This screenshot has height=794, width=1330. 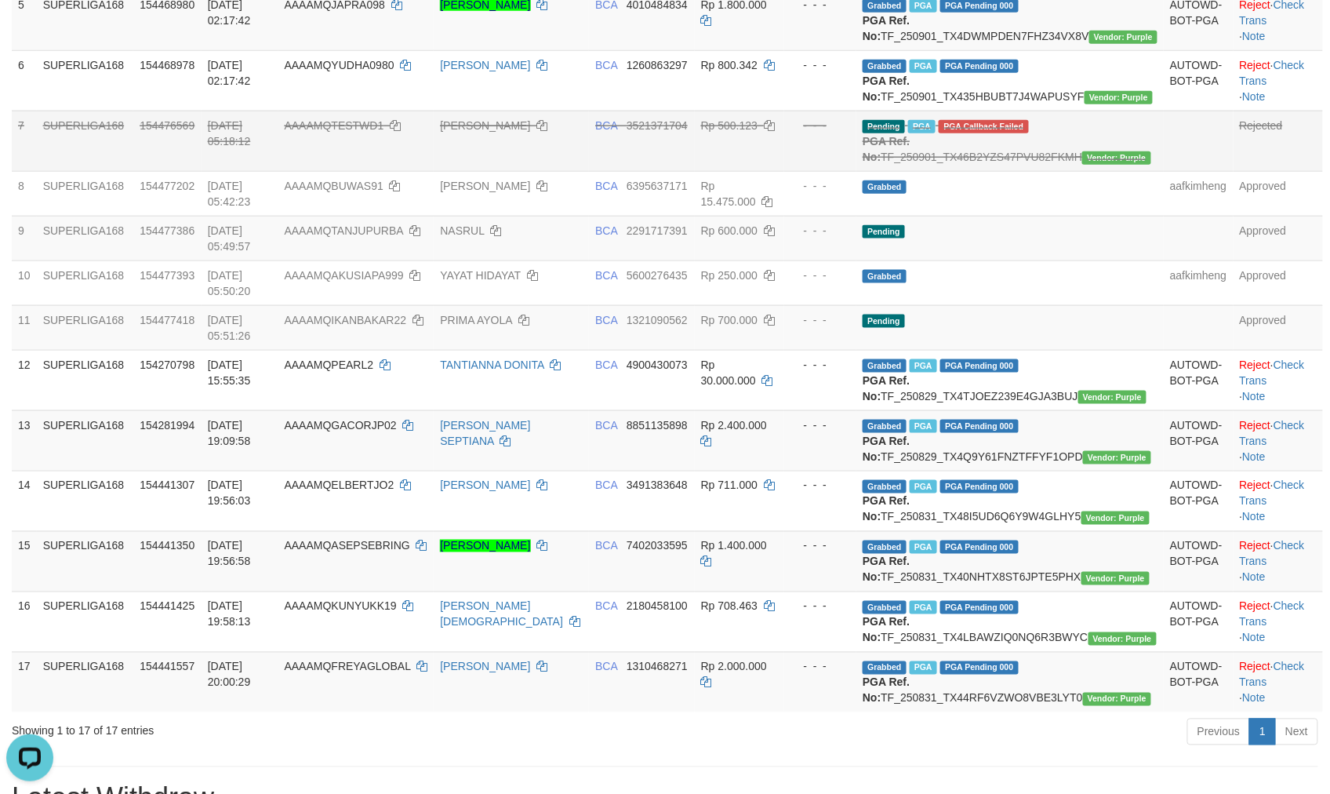 What do you see at coordinates (167, 546) in the screenshot?
I see `span: 154441350` at bounding box center [167, 546].